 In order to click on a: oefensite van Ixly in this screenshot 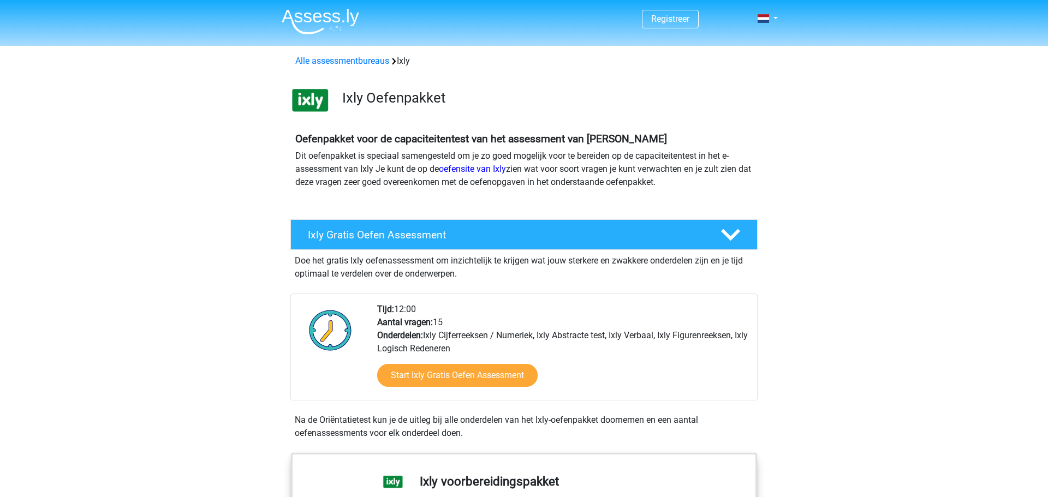, I will do `click(472, 169)`.